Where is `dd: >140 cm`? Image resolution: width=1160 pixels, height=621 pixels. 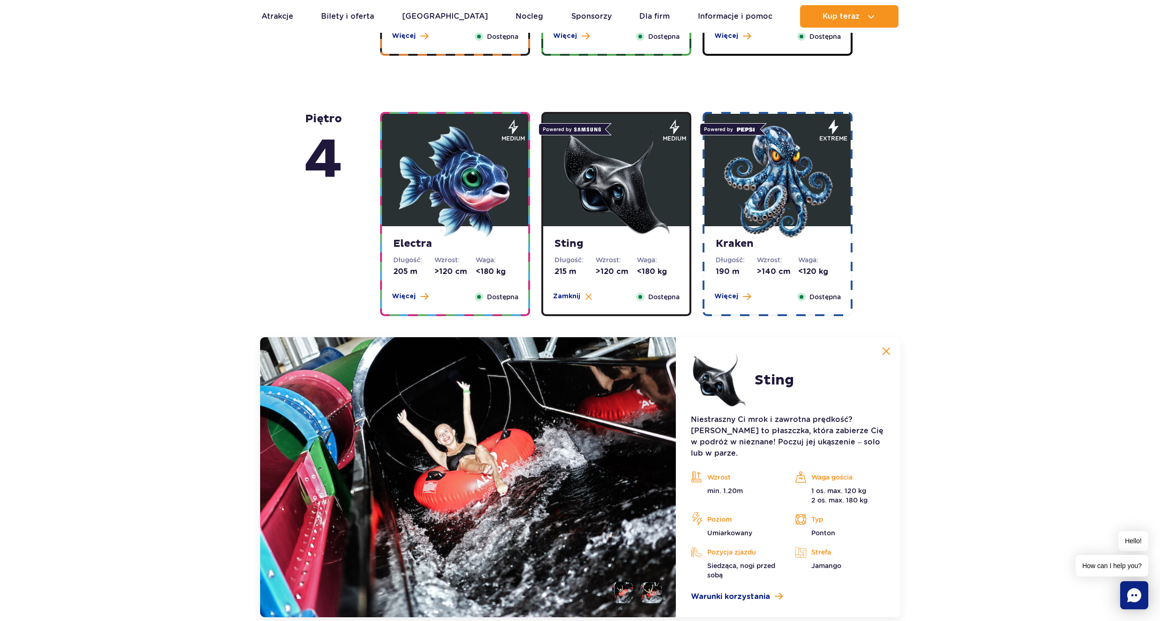
dd: >140 cm is located at coordinates (777, 272).